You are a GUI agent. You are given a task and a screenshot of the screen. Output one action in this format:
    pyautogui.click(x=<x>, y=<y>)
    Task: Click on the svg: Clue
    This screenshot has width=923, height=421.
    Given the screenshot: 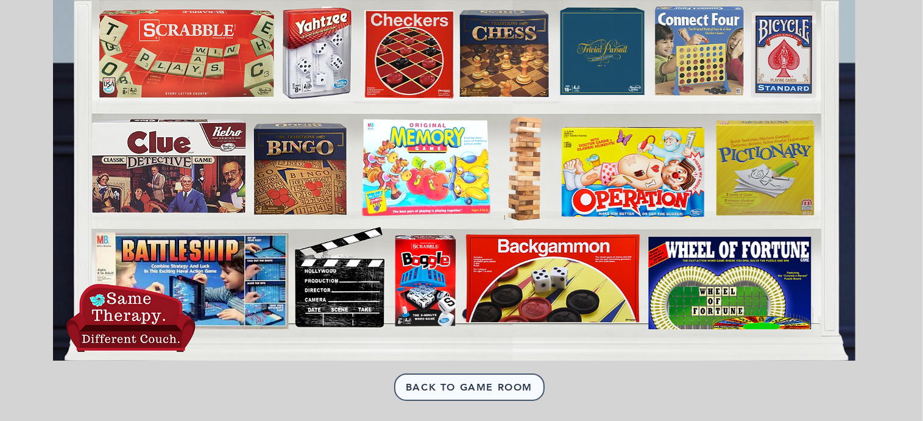 What is the action you would take?
    pyautogui.click(x=167, y=172)
    